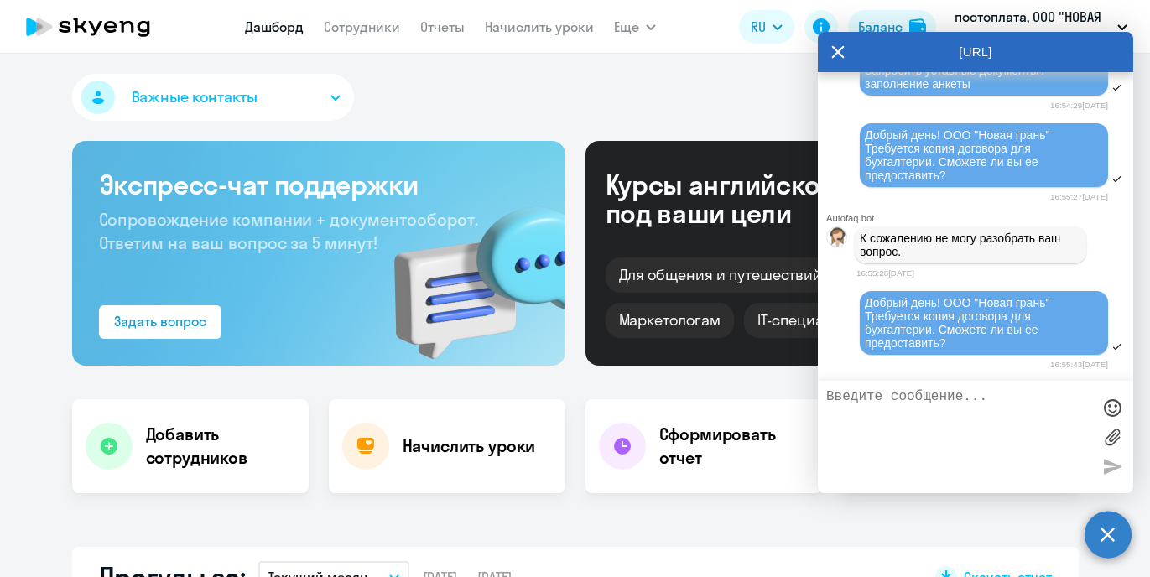 Image resolution: width=1150 pixels, height=577 pixels. What do you see at coordinates (1041, 27) in the screenshot?
I see `button: постоплата, ООО "НОВАЯ ГРАНЬ"` at bounding box center [1041, 27].